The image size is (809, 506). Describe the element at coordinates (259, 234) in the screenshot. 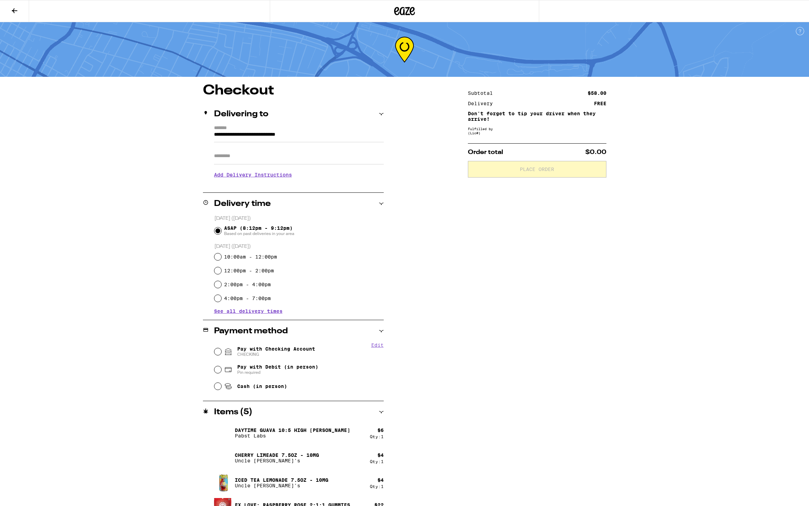

I see `span: Based on past deliveries in your area` at that location.